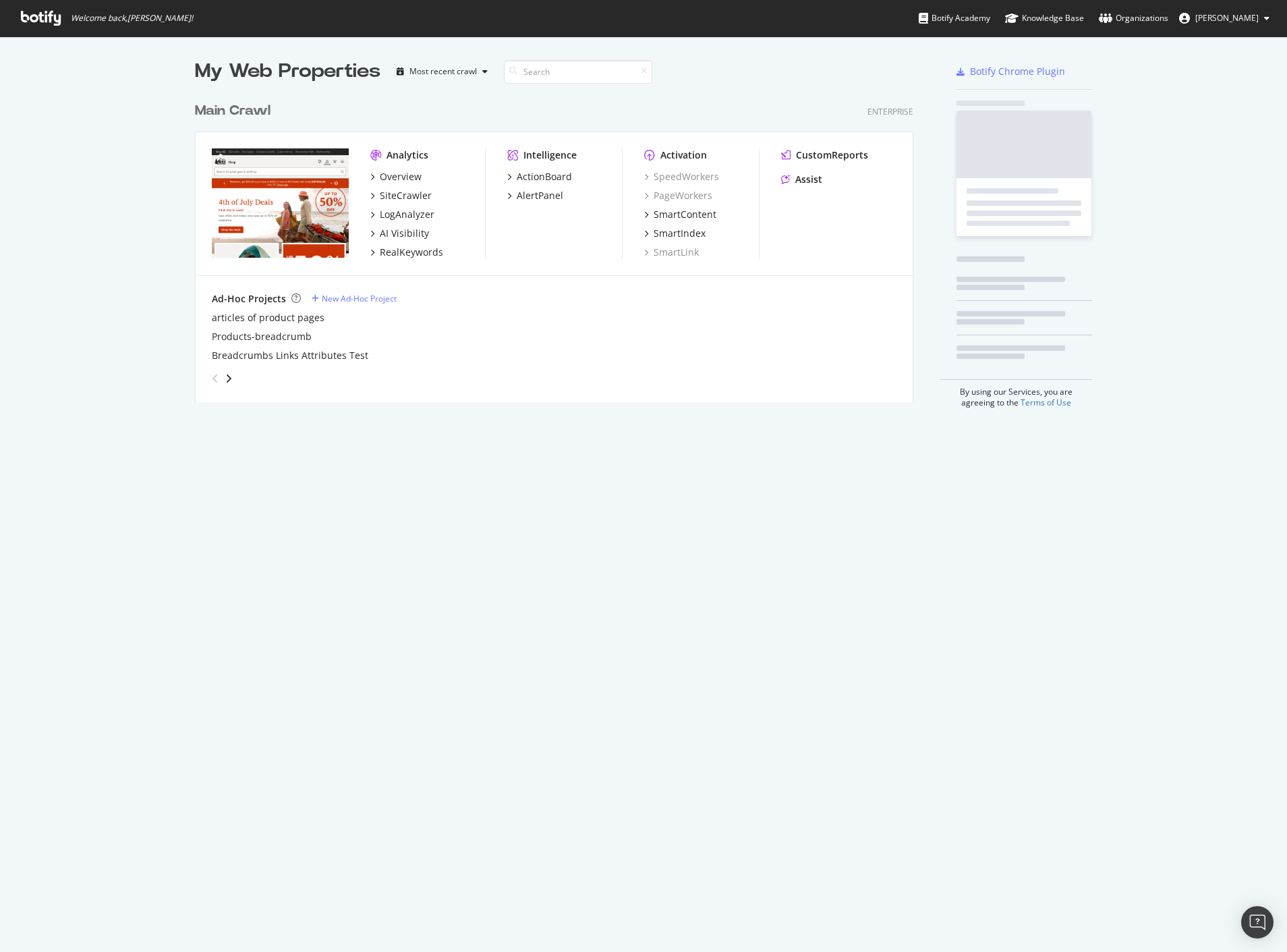  I want to click on a: Botify Chrome Plugin, so click(1011, 72).